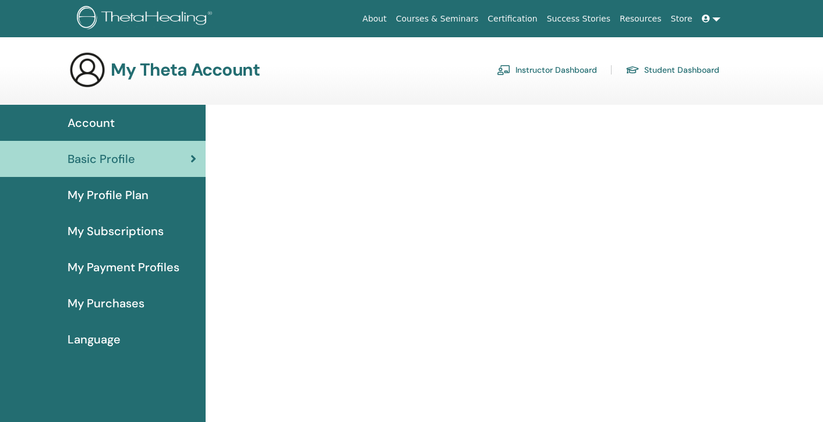 This screenshot has height=422, width=823. Describe the element at coordinates (578, 19) in the screenshot. I see `a: Success Stories` at that location.